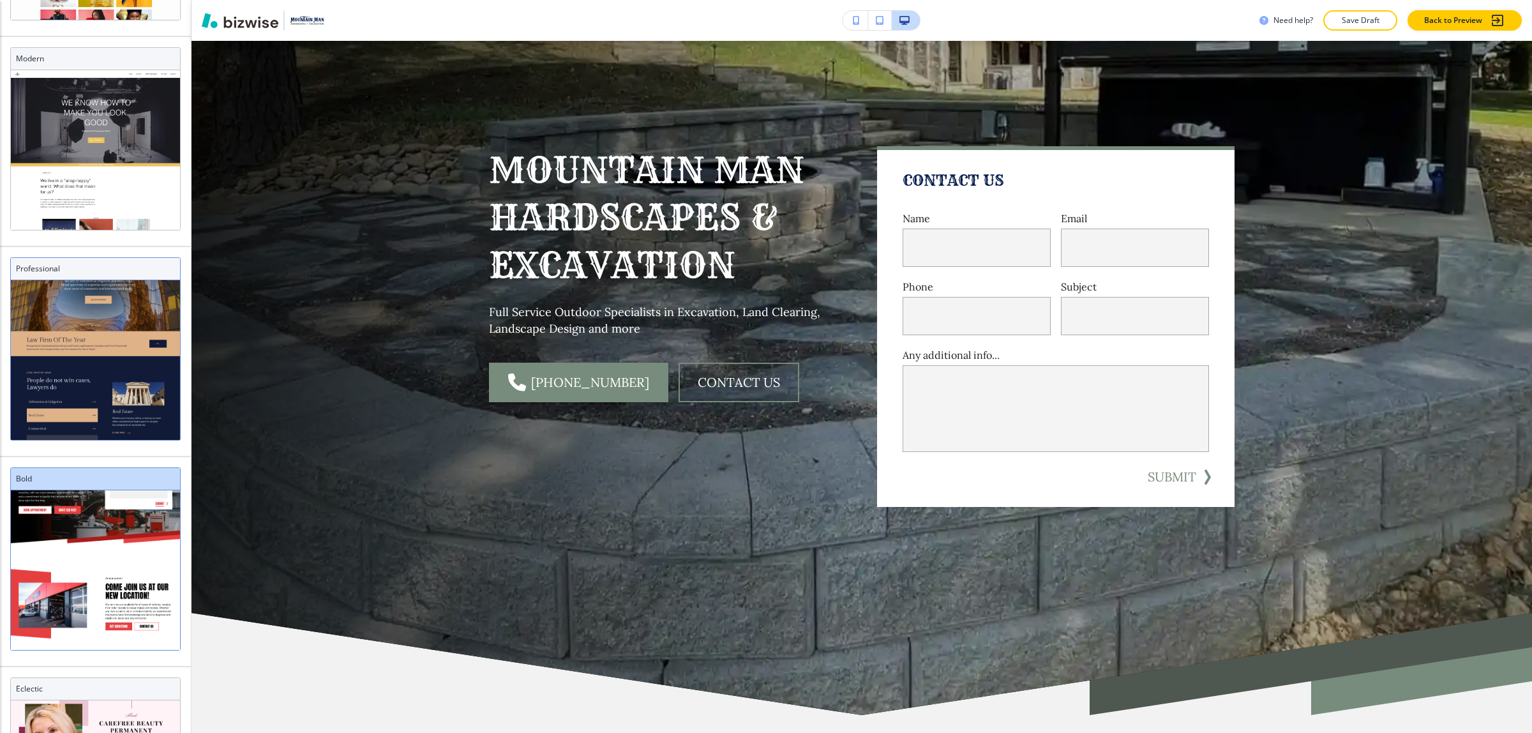 The height and width of the screenshot is (733, 1532). What do you see at coordinates (95, 348) in the screenshot?
I see `div: ProfessionalProfessional` at bounding box center [95, 348].